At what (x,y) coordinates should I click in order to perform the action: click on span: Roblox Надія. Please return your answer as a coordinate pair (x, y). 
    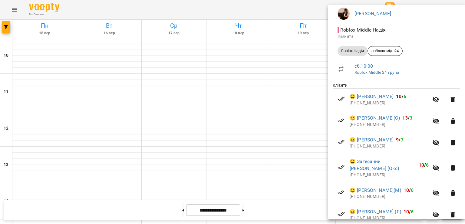
    Looking at the image, I should click on (353, 51).